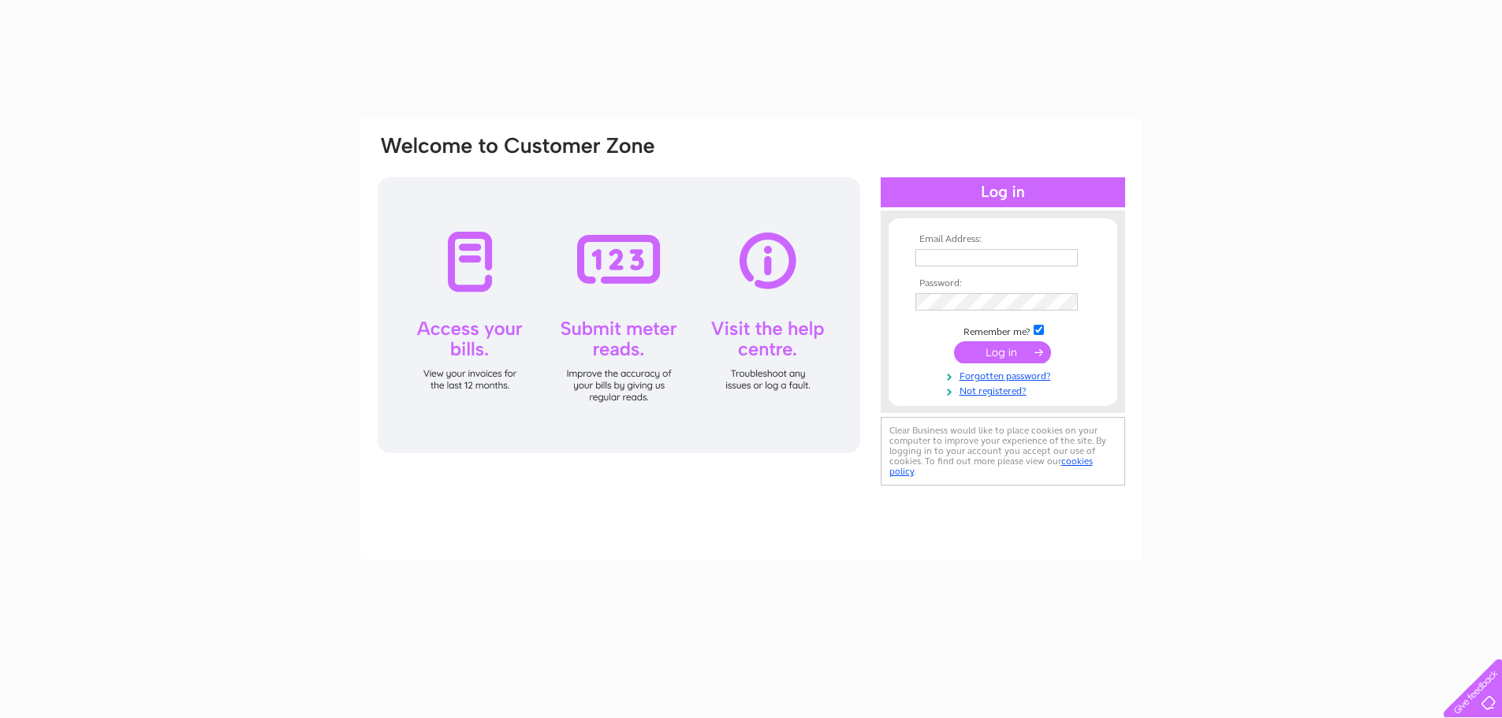  Describe the element at coordinates (1003, 451) in the screenshot. I see `div: Clear Business would like to place cookies on your computer to improve your experience of the sit...` at that location.